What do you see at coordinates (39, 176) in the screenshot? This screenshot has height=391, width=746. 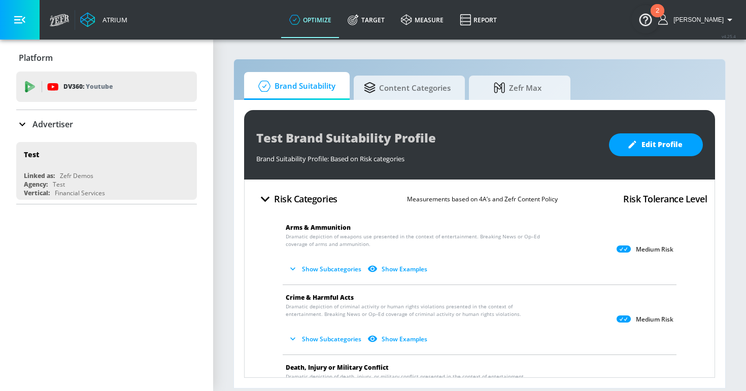 I see `div: Linked as:` at bounding box center [39, 176].